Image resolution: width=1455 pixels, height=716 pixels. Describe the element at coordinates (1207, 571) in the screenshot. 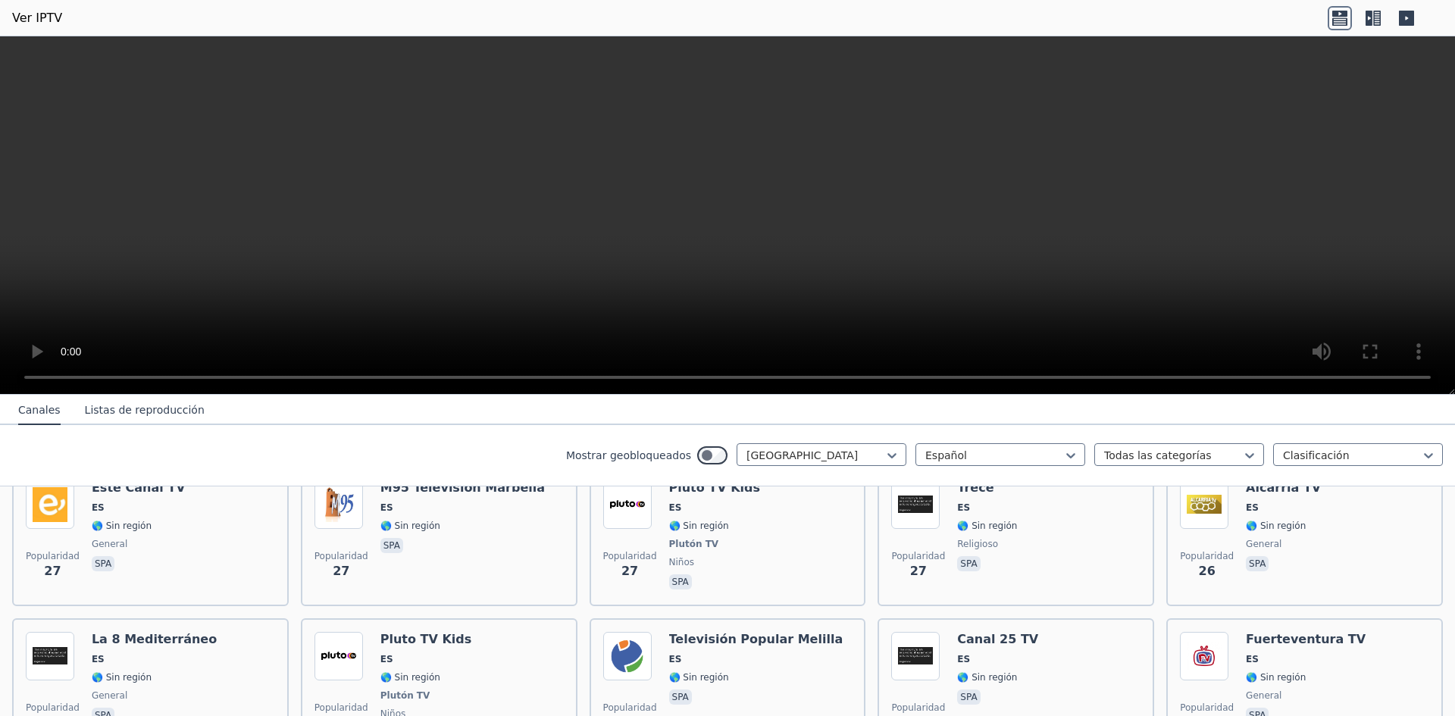

I see `font: 26` at that location.